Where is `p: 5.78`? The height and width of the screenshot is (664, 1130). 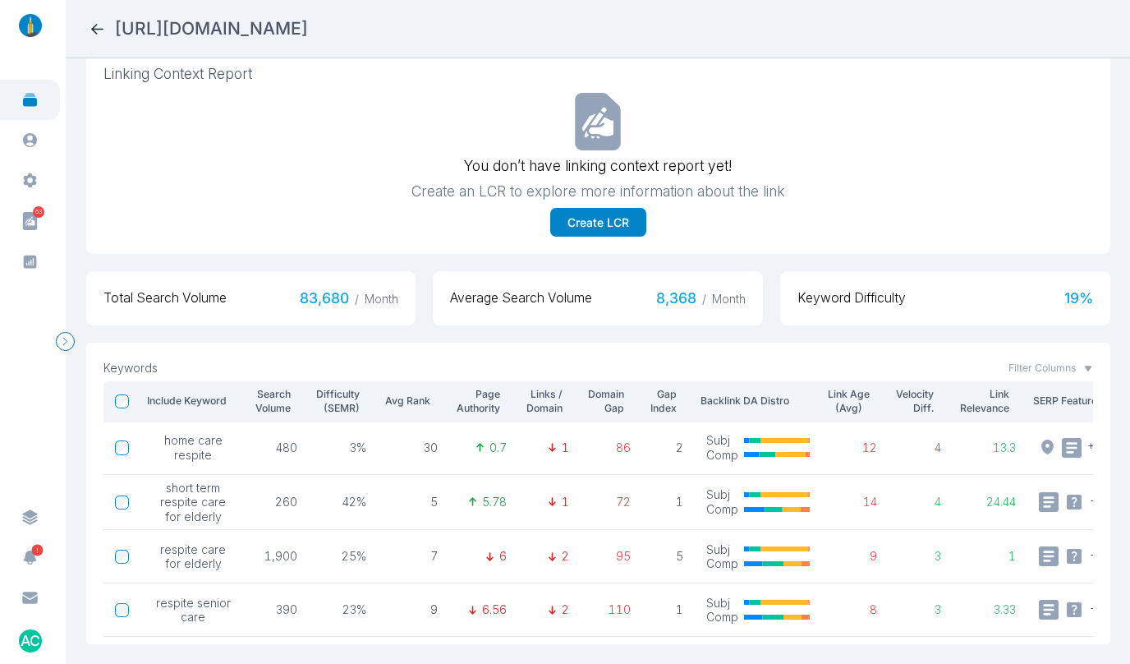
p: 5.78 is located at coordinates (495, 502).